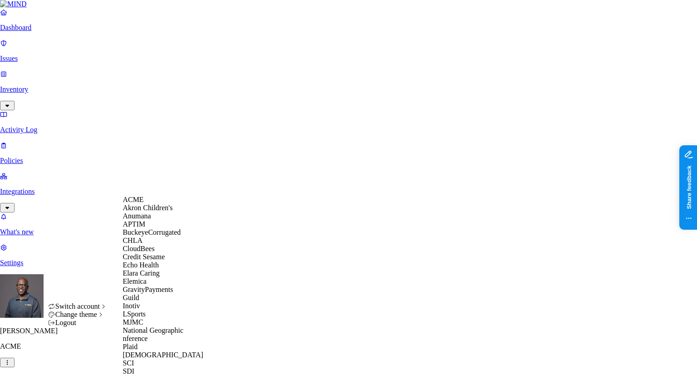 This screenshot has height=375, width=697. Describe the element at coordinates (135, 338) in the screenshot. I see `span: nference` at that location.